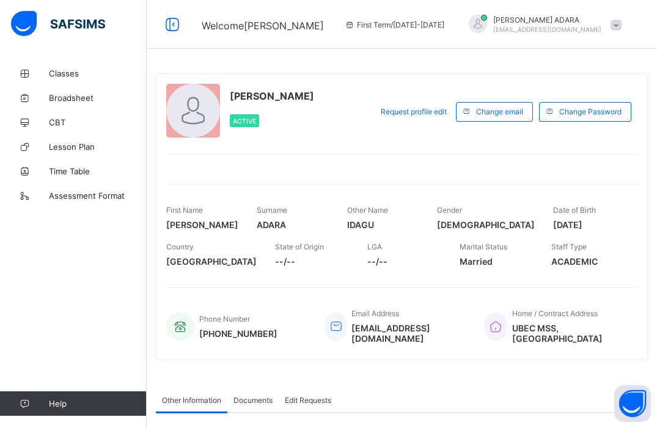  I want to click on span: First Name, so click(184, 210).